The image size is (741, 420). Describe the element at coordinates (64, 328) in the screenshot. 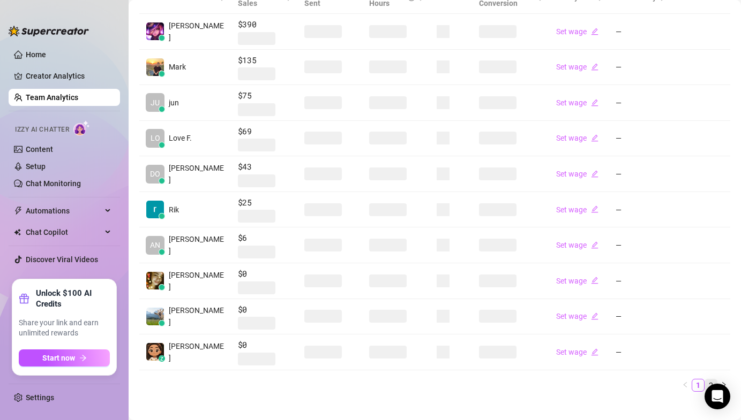

I see `span: Share your link and earn unlimited rewards` at that location.